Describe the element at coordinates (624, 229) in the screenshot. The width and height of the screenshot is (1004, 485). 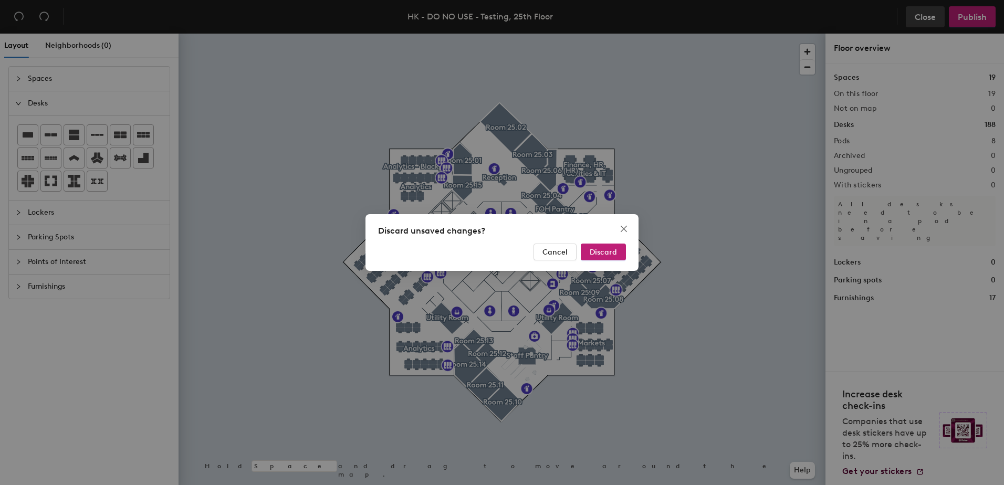
I see `span: close` at that location.